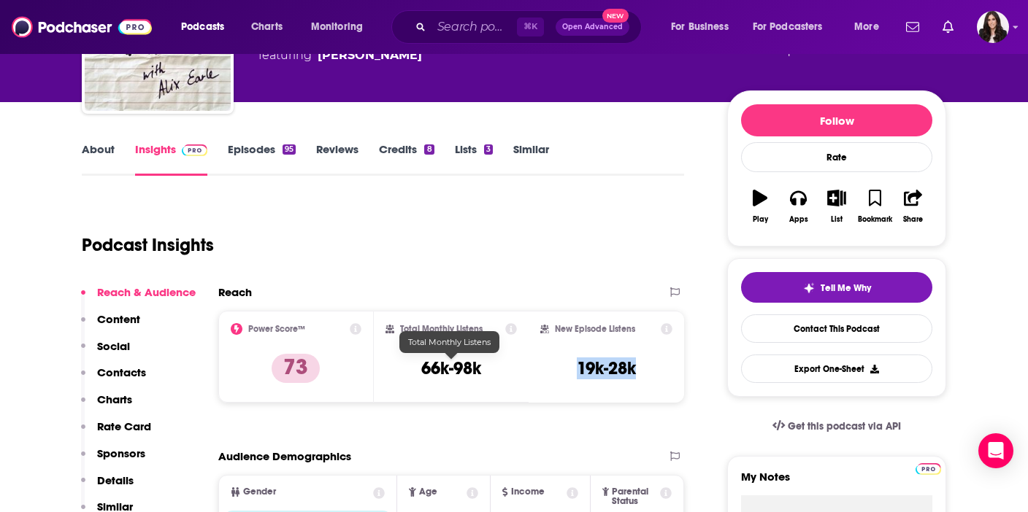 The image size is (1028, 512). I want to click on span: Gender, so click(259, 492).